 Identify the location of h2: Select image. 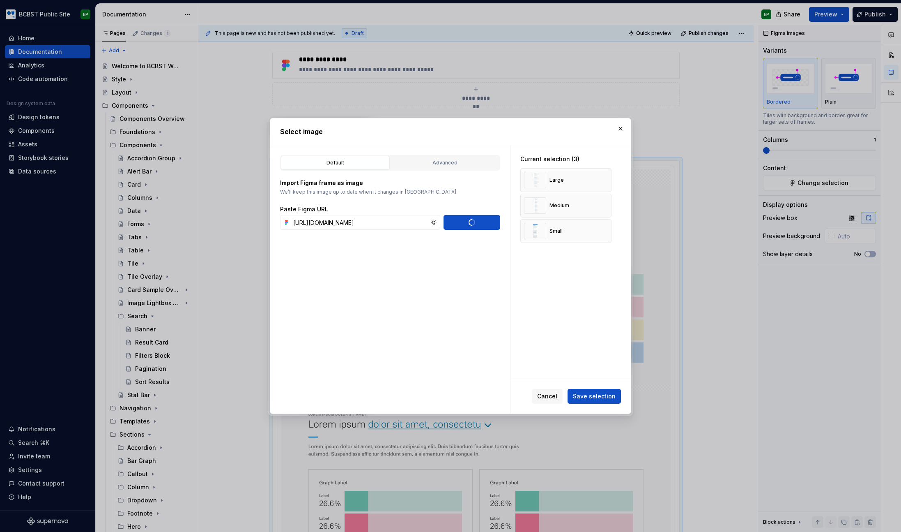
(451, 131).